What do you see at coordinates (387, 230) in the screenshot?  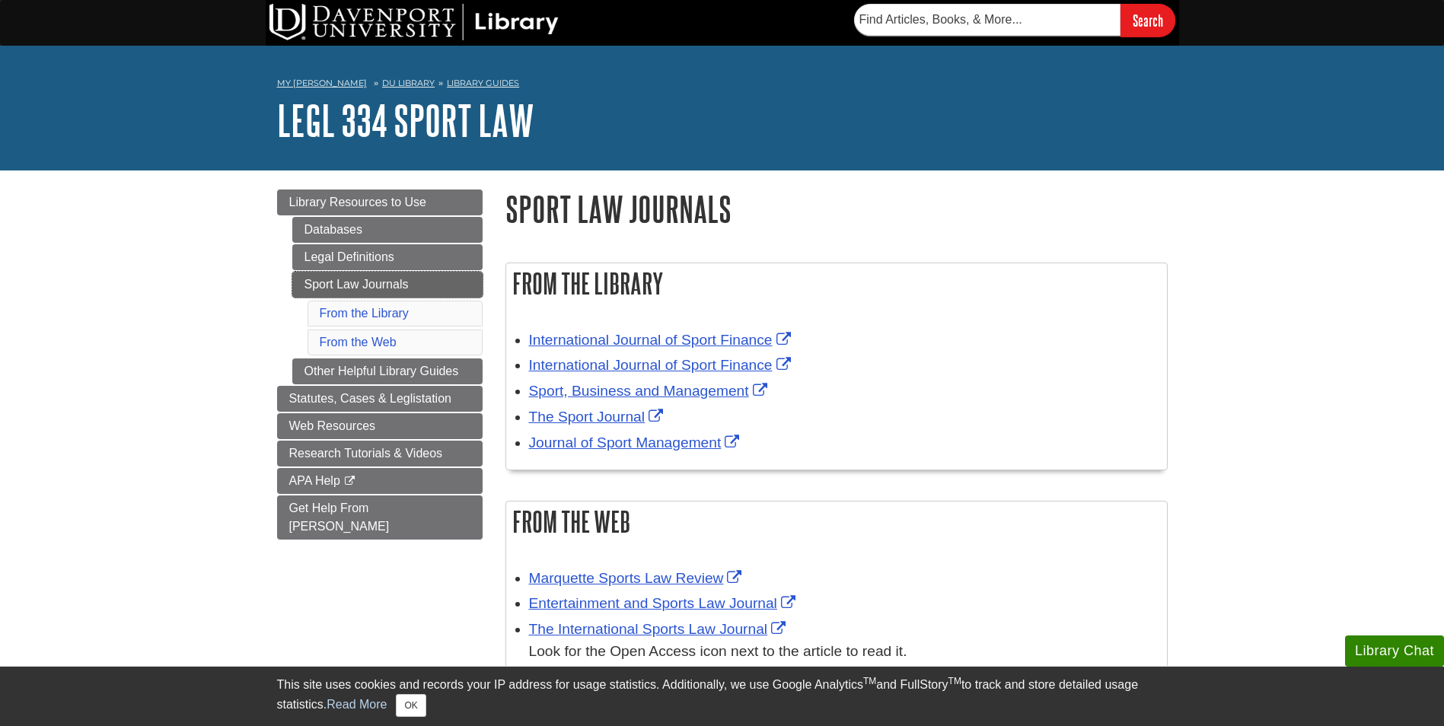 I see `a: Databases` at bounding box center [387, 230].